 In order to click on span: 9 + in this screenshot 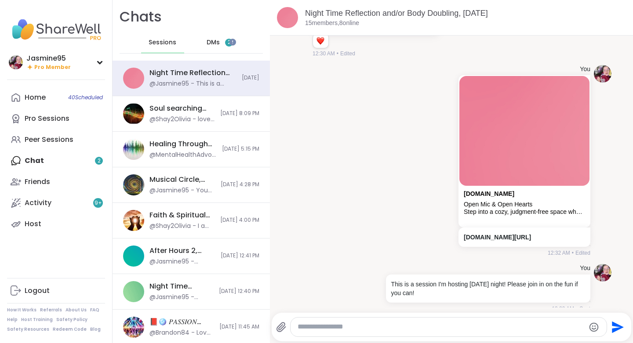, I will do `click(98, 203)`.